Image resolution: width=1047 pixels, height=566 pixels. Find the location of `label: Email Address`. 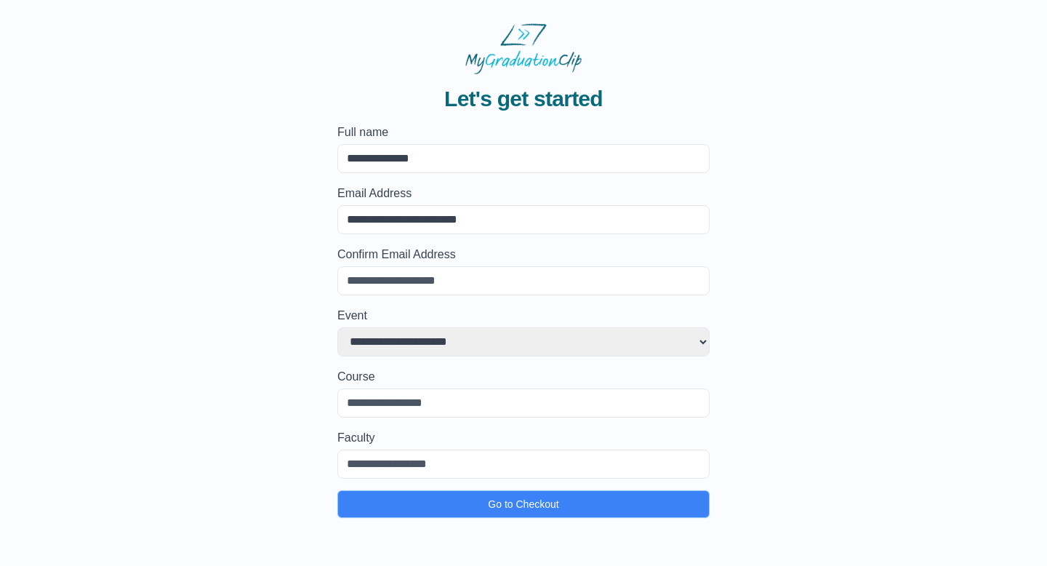

label: Email Address is located at coordinates (523, 193).